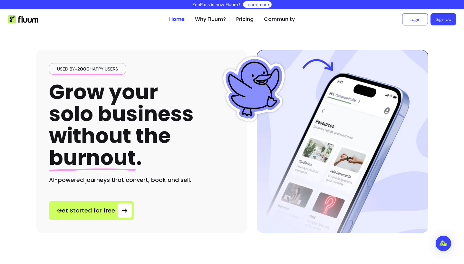 The height and width of the screenshot is (264, 464). What do you see at coordinates (257, 5) in the screenshot?
I see `a: Learn more` at bounding box center [257, 5].